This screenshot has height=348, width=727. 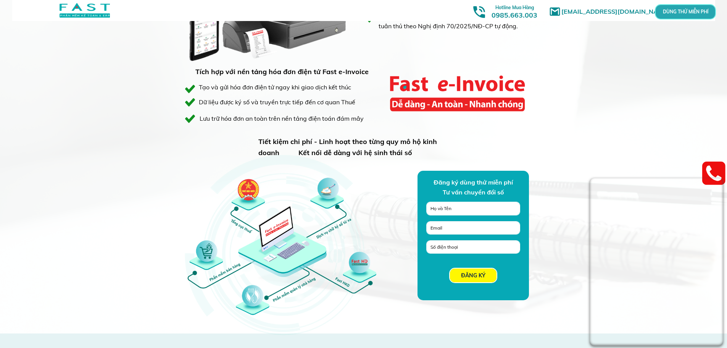 What do you see at coordinates (358, 153) in the screenshot?
I see `div: Kết nối dễ dàng với hệ sinh thái số` at bounding box center [358, 153].